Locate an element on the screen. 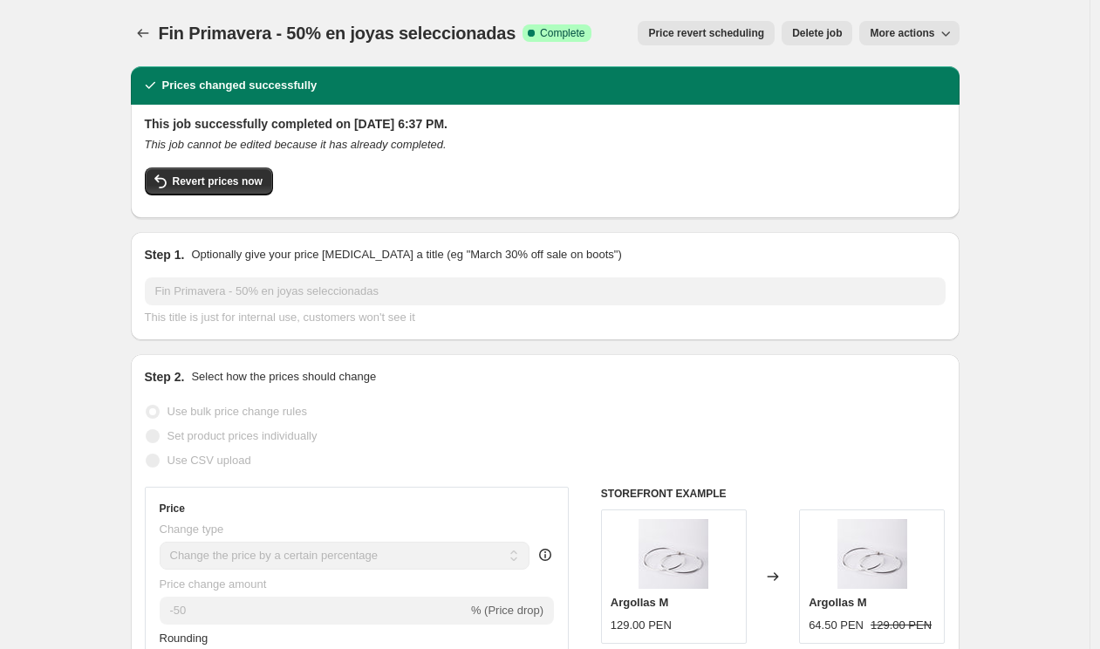 The image size is (1100, 649). input: 30% off holiday sale is located at coordinates (545, 291).